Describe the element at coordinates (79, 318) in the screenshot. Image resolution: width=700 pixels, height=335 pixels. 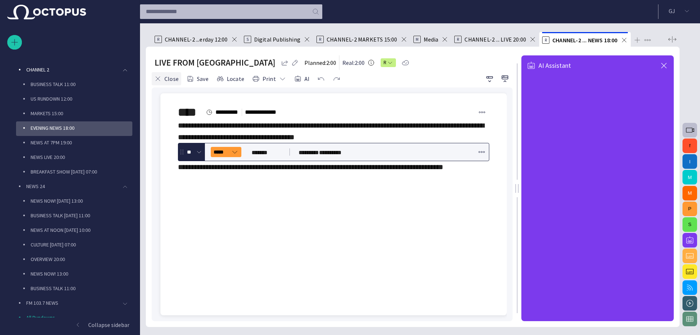
I see `p: All Rundowns` at that location.